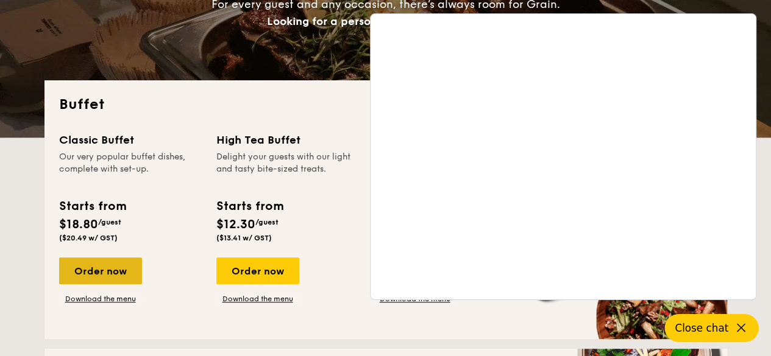  What do you see at coordinates (244, 238) in the screenshot?
I see `span: ($13.41 w/ GST)` at bounding box center [244, 238].